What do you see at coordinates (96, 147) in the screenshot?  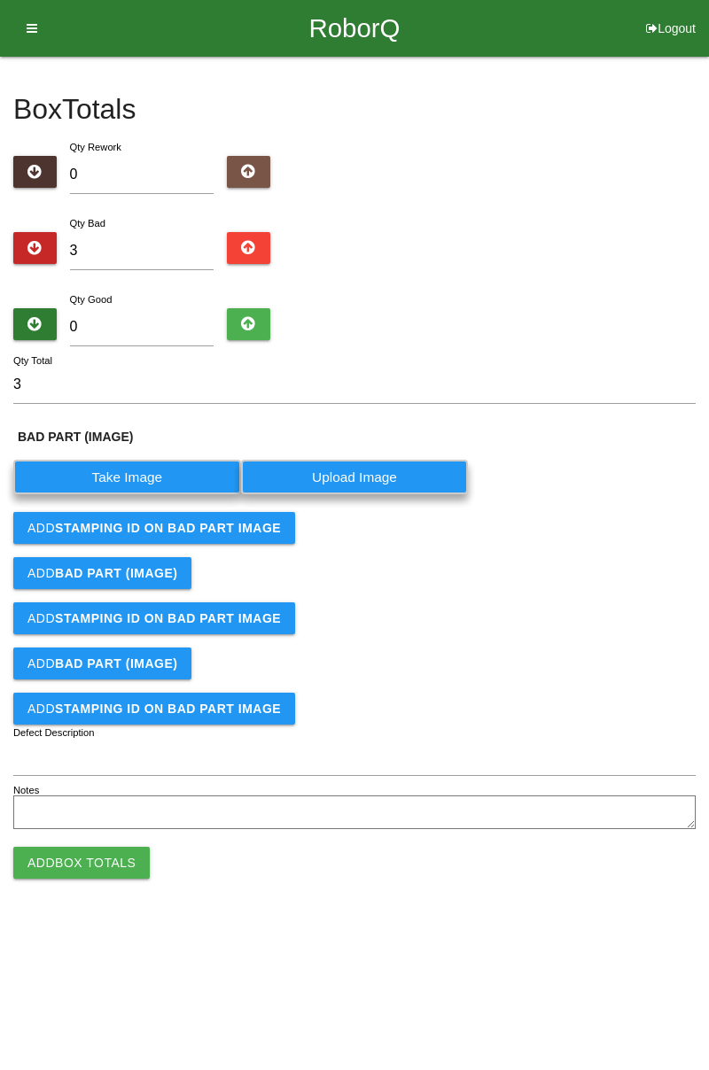 I see `label: Qty Rework` at bounding box center [96, 147].